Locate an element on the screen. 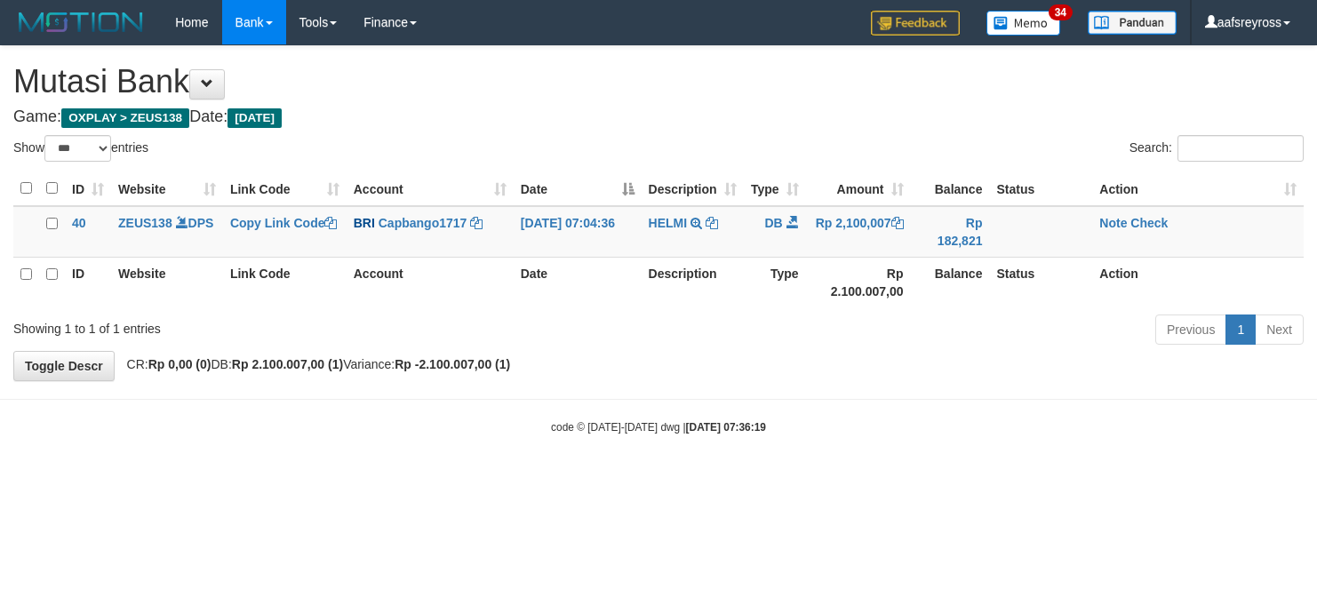  th: Description is located at coordinates (692, 282).